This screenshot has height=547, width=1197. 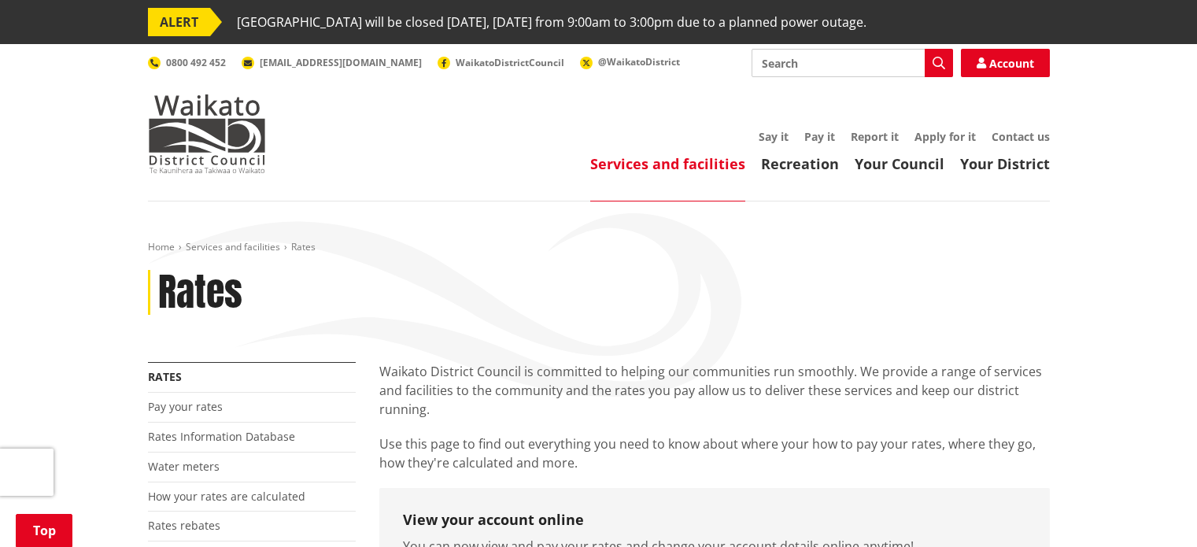 What do you see at coordinates (1005, 63) in the screenshot?
I see `a: Account` at bounding box center [1005, 63].